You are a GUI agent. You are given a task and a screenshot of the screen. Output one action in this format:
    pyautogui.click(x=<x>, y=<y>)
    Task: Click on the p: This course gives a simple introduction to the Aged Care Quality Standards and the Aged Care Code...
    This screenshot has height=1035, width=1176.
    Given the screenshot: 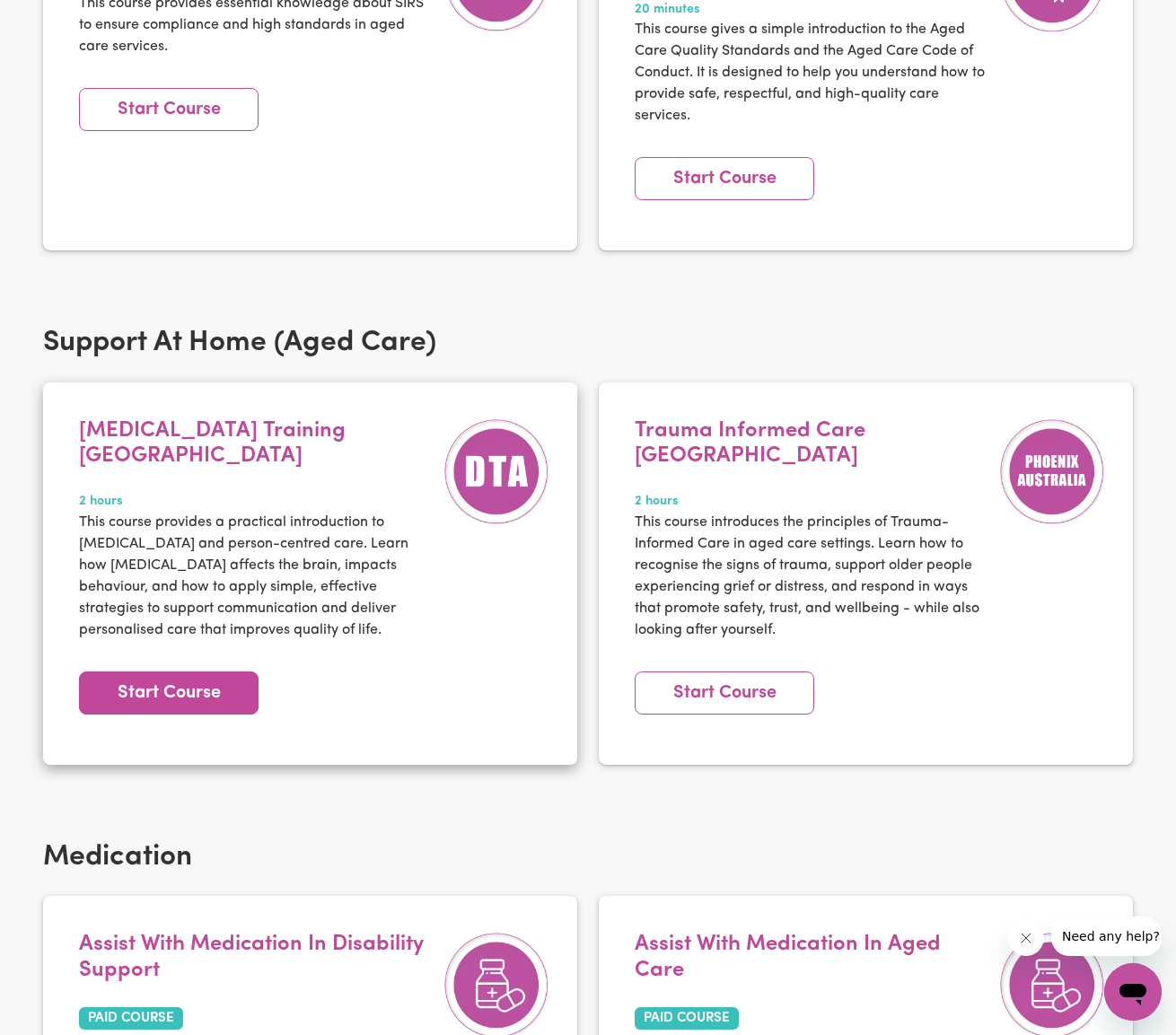 What is the action you would take?
    pyautogui.click(x=811, y=73)
    